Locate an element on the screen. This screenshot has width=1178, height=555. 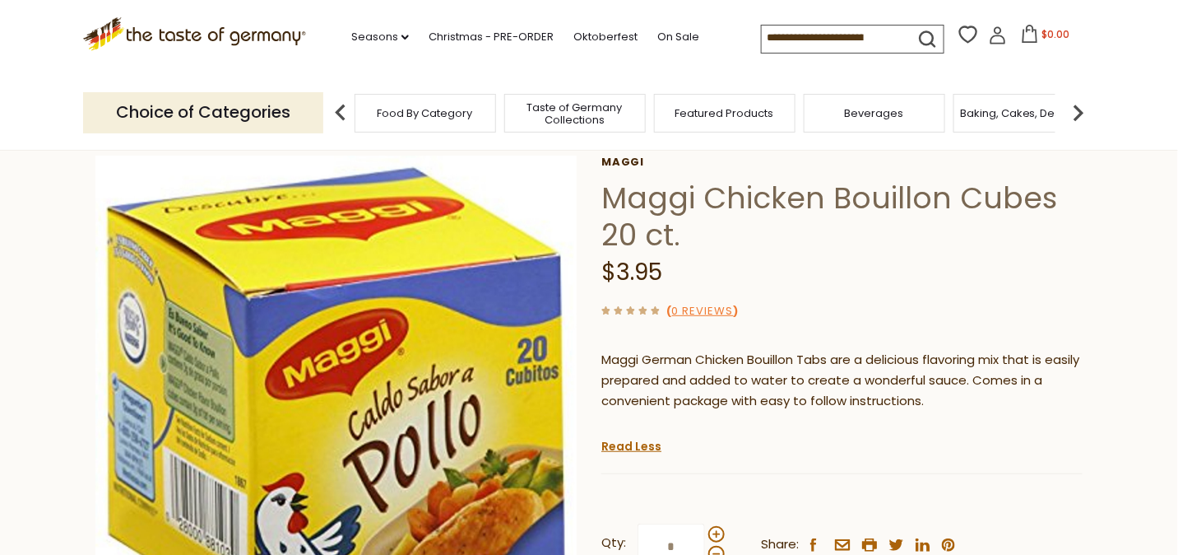
span: Taste of Germany Collections is located at coordinates (575, 114).